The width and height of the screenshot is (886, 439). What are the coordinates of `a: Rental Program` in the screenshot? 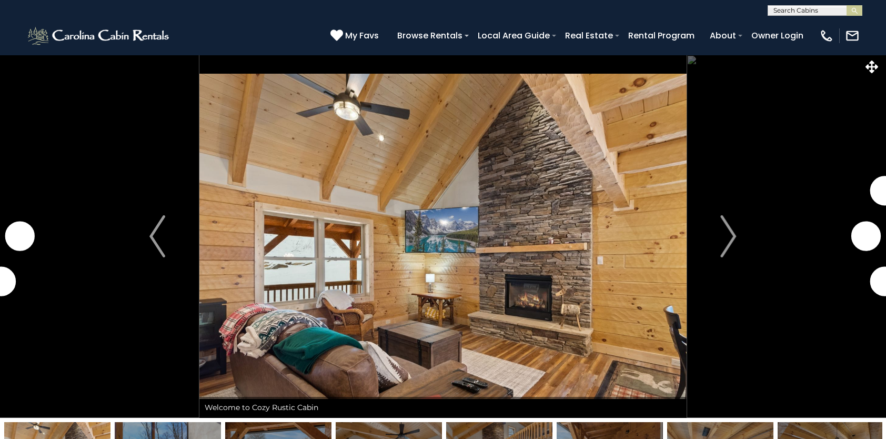 It's located at (661, 35).